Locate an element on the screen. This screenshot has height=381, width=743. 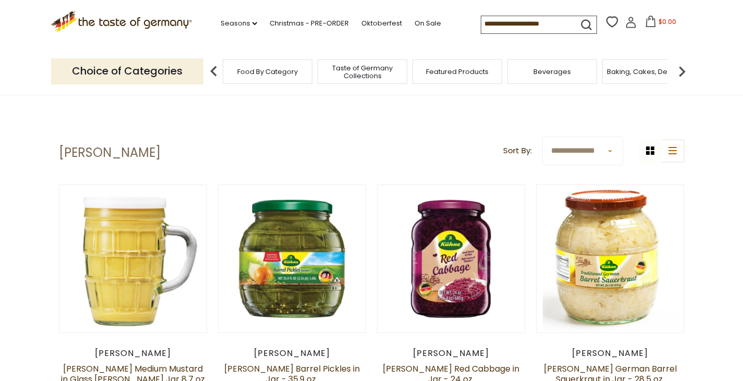
a: Oktoberfest is located at coordinates (382, 23).